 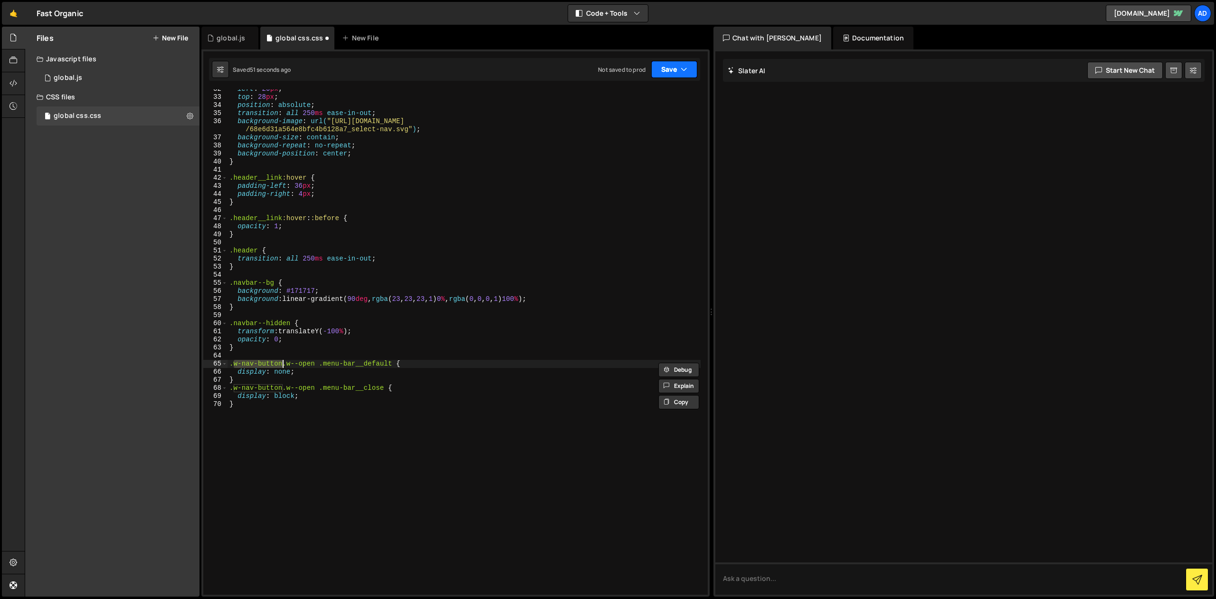 I want to click on button: Save, so click(x=674, y=69).